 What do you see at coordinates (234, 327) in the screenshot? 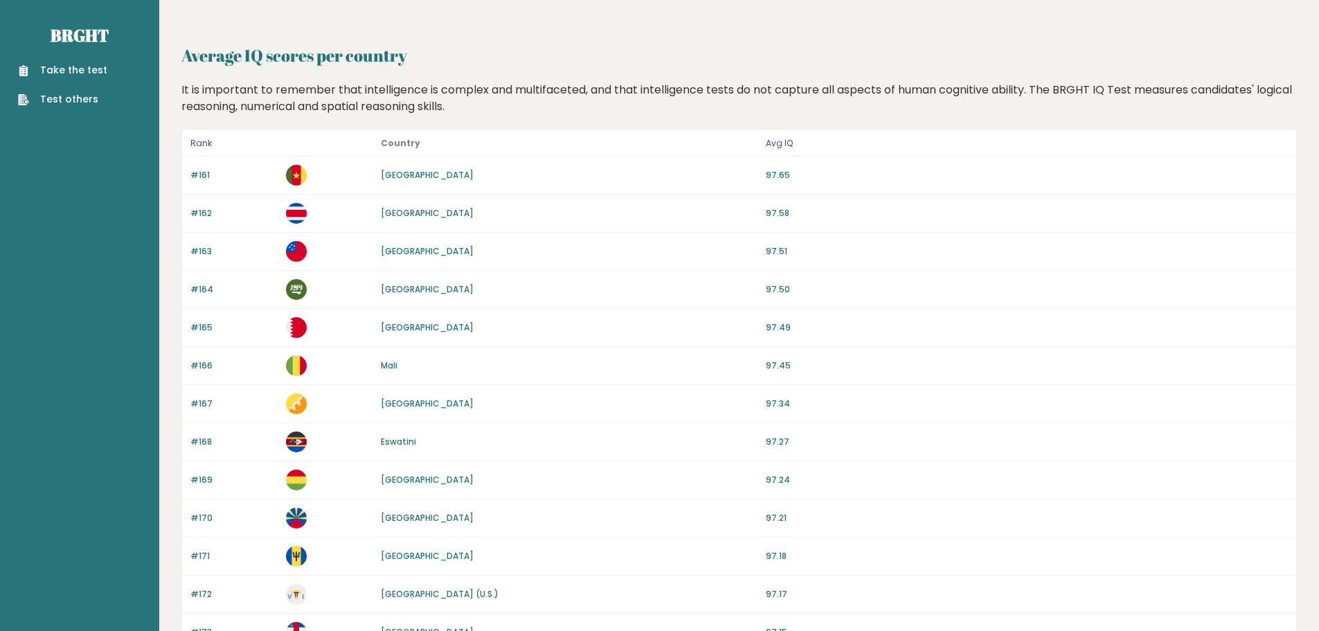
I see `p: #165` at bounding box center [234, 327].